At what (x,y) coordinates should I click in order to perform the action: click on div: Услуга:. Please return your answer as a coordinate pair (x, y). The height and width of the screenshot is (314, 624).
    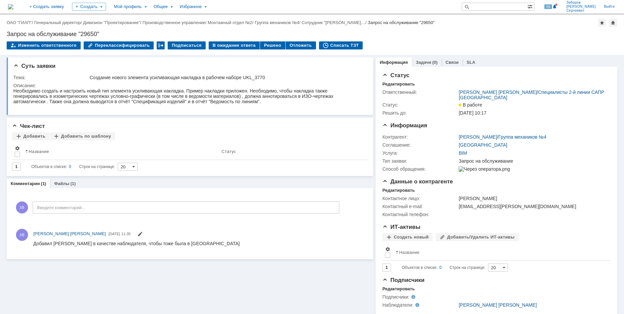
    Looking at the image, I should click on (420, 153).